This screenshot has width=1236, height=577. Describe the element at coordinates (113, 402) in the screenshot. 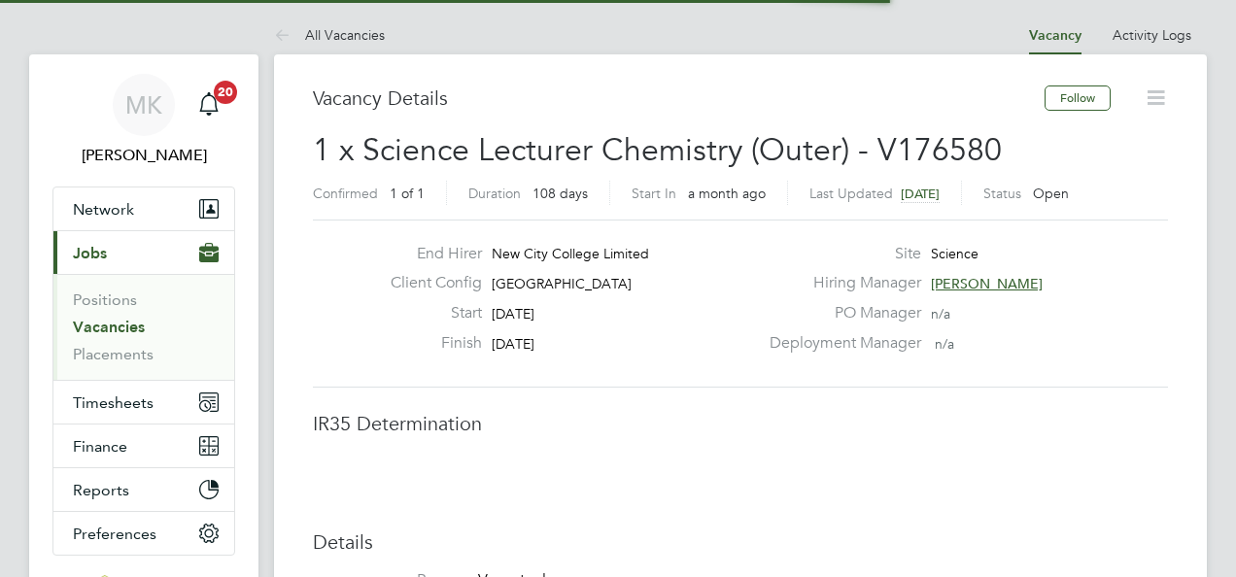

I see `span: Timesheets` at that location.